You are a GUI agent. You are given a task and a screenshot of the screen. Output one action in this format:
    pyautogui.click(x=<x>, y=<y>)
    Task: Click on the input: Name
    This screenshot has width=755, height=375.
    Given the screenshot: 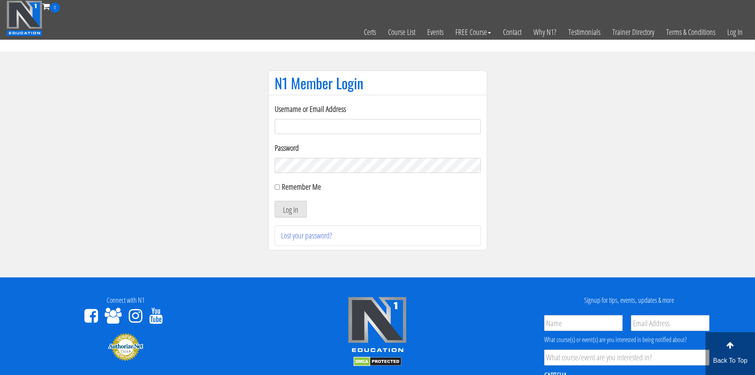 What is the action you would take?
    pyautogui.click(x=584, y=323)
    